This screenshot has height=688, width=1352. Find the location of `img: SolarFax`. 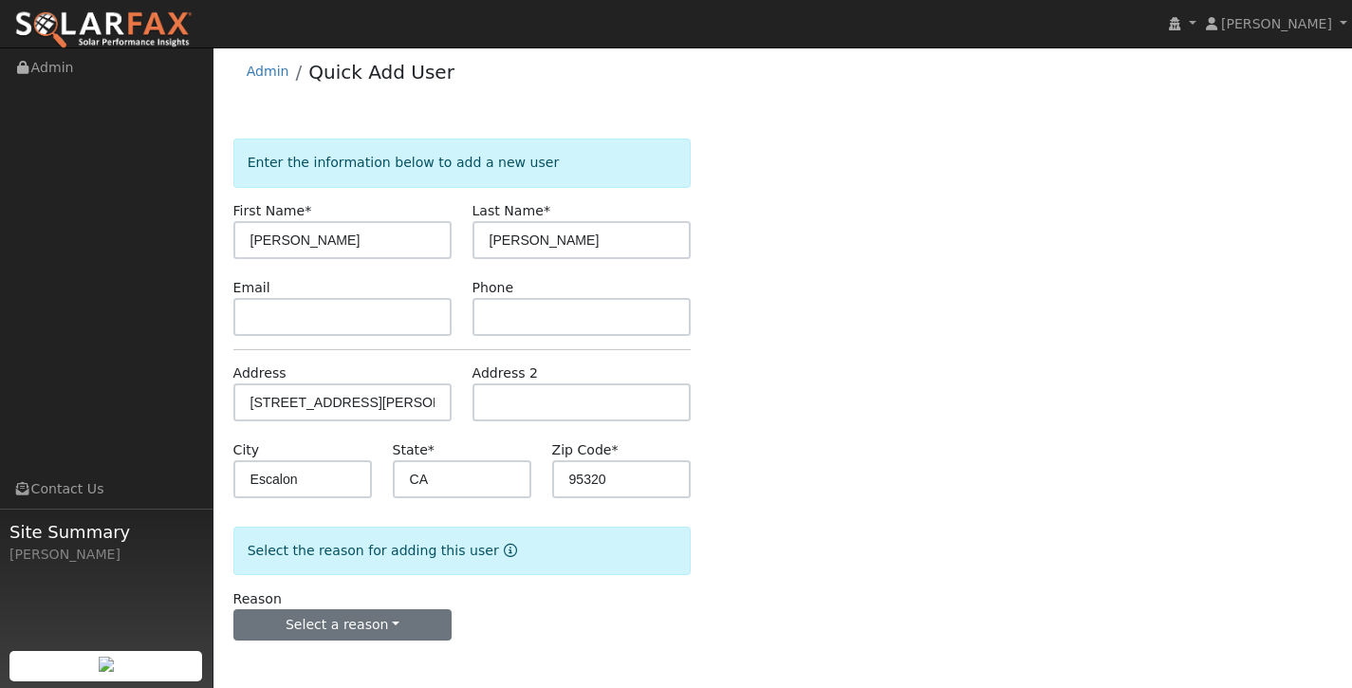

img: SolarFax is located at coordinates (103, 30).